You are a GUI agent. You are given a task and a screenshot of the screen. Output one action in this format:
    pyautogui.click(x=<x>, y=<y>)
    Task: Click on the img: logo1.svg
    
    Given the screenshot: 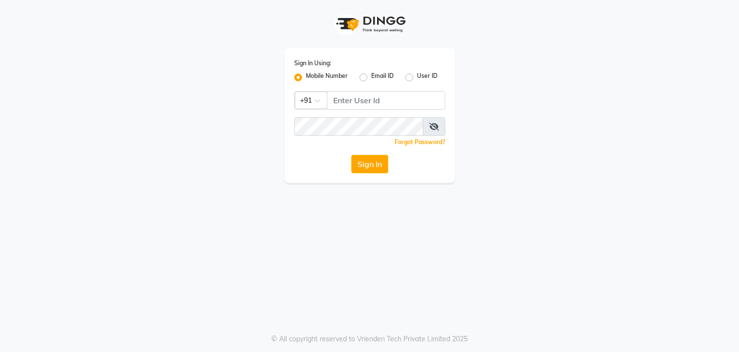 What is the action you would take?
    pyautogui.click(x=370, y=24)
    